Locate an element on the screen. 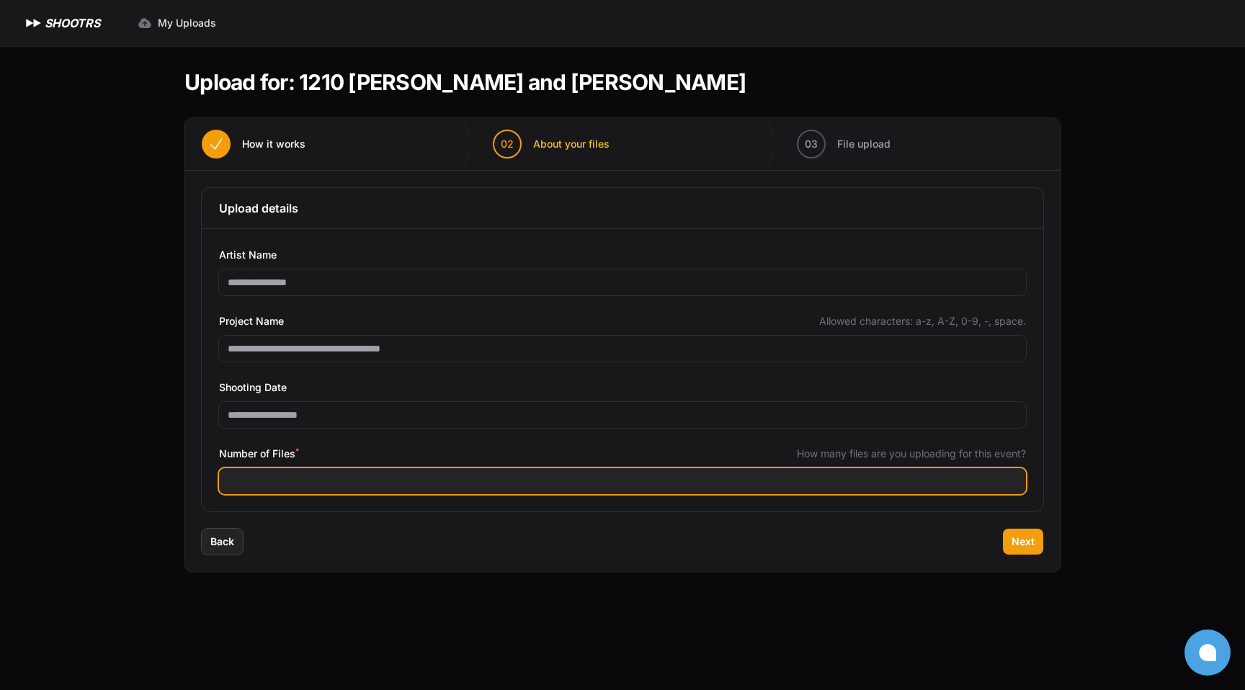  button: 03 File upload is located at coordinates (844, 144).